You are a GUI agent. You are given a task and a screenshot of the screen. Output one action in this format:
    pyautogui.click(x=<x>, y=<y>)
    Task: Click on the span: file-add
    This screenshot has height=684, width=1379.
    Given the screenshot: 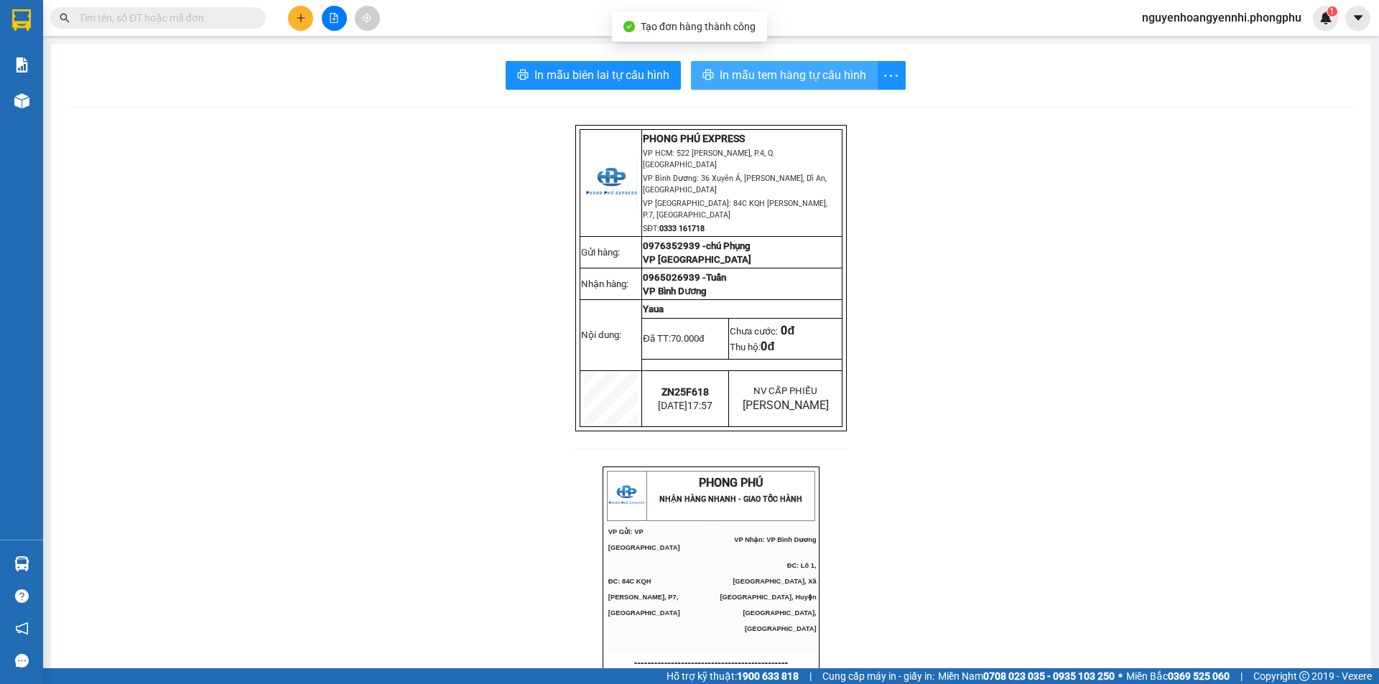 What is the action you would take?
    pyautogui.click(x=334, y=18)
    